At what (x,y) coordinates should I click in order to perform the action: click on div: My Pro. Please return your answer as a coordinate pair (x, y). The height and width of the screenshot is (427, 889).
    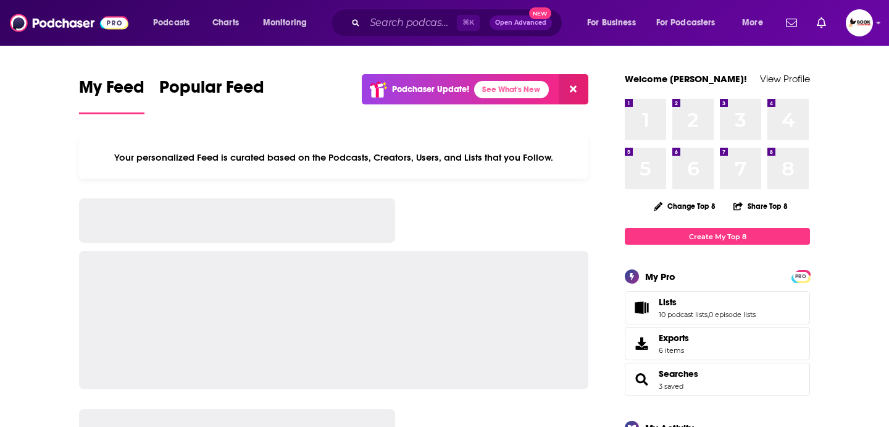
    Looking at the image, I should click on (660, 276).